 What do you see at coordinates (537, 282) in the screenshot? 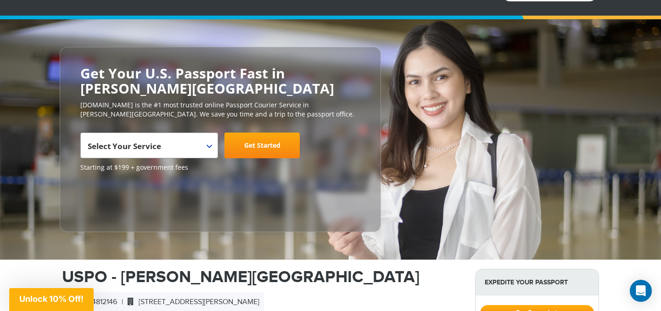
I see `strong: Expedite Your Passport` at bounding box center [537, 282].